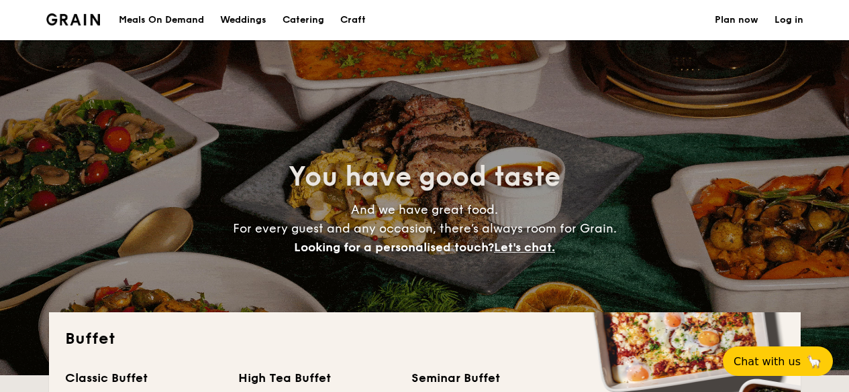 This screenshot has height=392, width=849. I want to click on a: Logotype, so click(73, 19).